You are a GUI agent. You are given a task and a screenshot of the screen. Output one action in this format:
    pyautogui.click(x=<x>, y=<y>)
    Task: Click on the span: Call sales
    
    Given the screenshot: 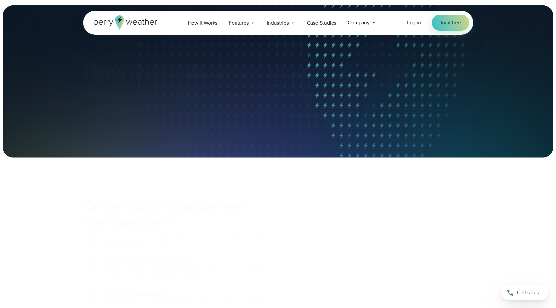 What is the action you would take?
    pyautogui.click(x=527, y=293)
    